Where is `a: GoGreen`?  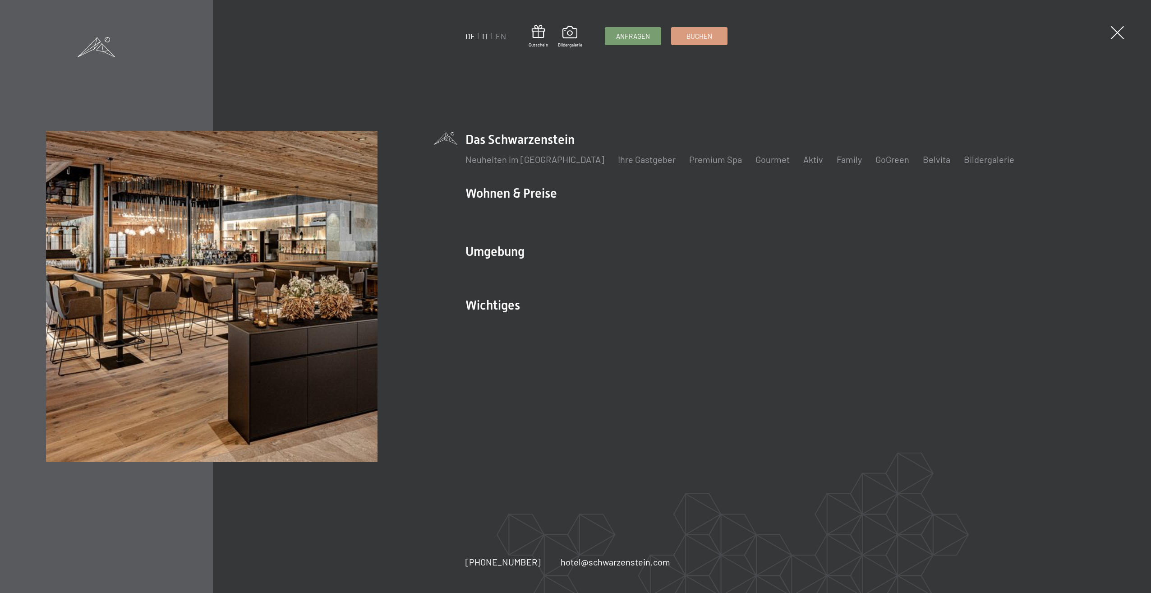
a: GoGreen is located at coordinates (892, 159).